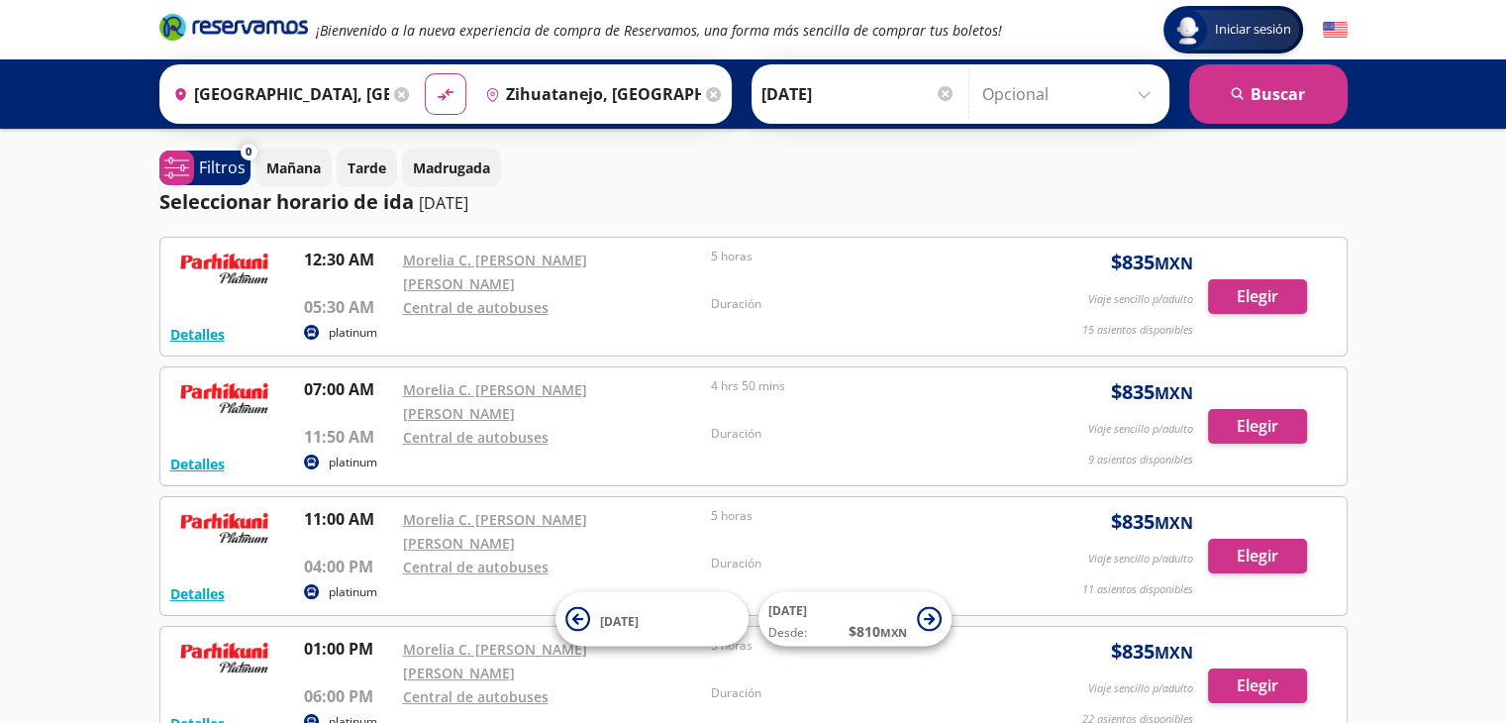 The height and width of the screenshot is (723, 1506). What do you see at coordinates (293, 167) in the screenshot?
I see `button: Mañana` at bounding box center [293, 167].